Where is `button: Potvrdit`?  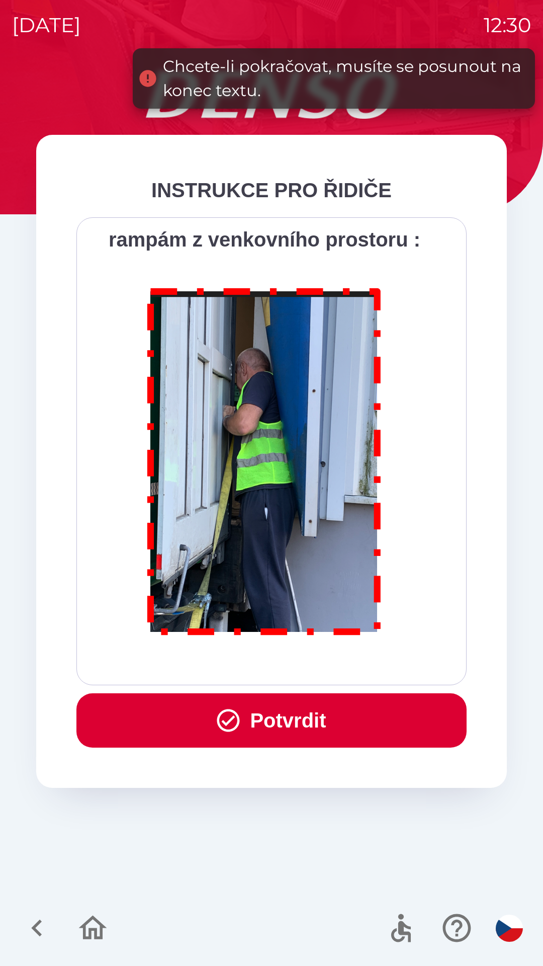
button: Potvrdit is located at coordinates (272, 720).